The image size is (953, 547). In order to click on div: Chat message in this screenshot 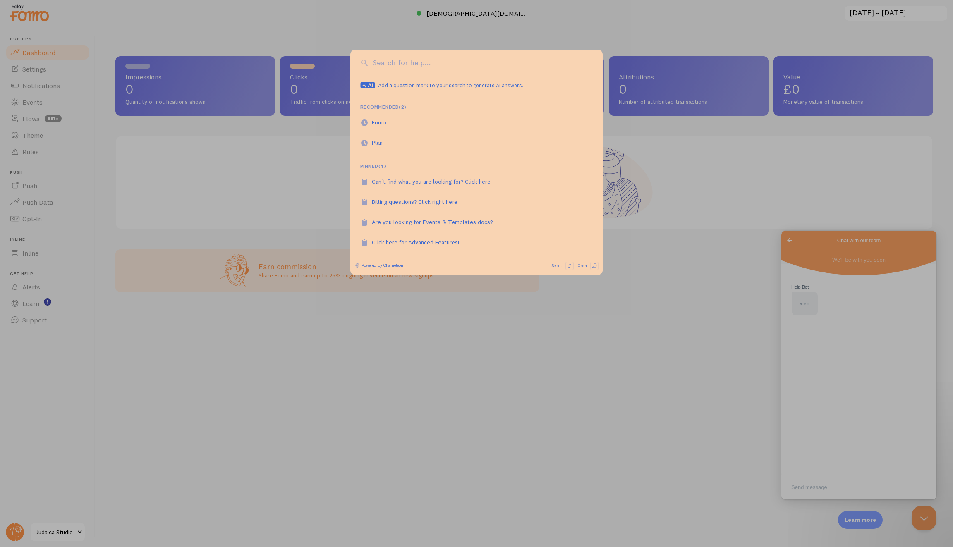, I will do `click(77, 69)`.